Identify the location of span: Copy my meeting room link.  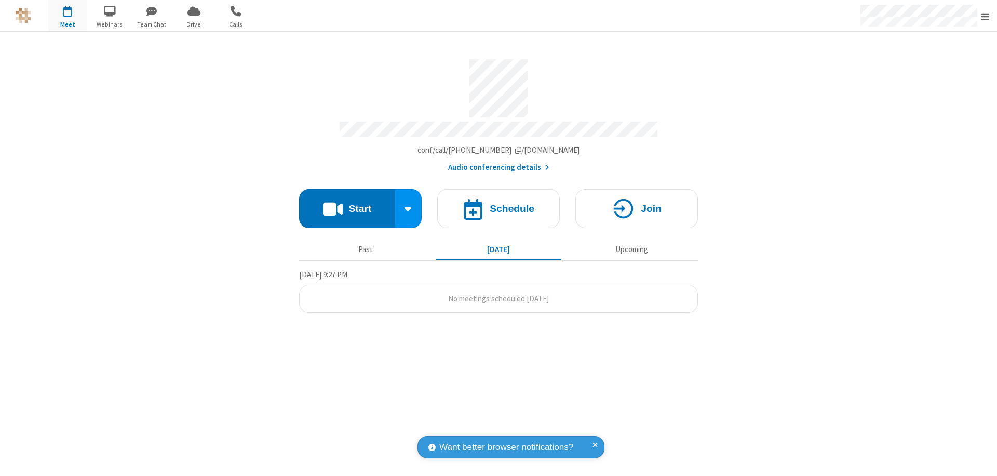
(499, 150).